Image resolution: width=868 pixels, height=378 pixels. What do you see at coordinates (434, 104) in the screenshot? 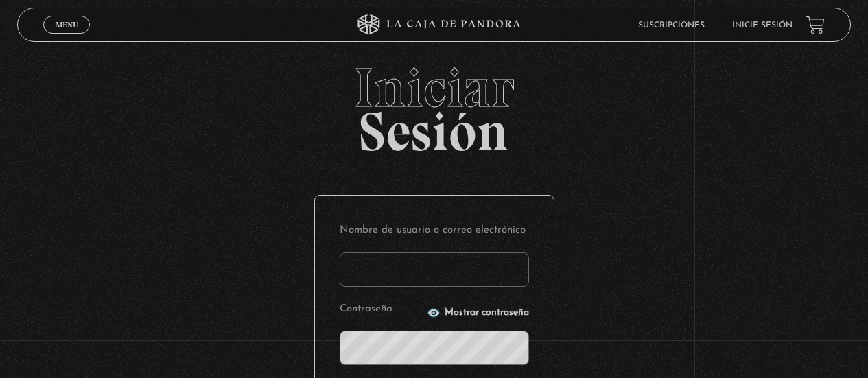
I see `h2: Sesión` at bounding box center [434, 104].